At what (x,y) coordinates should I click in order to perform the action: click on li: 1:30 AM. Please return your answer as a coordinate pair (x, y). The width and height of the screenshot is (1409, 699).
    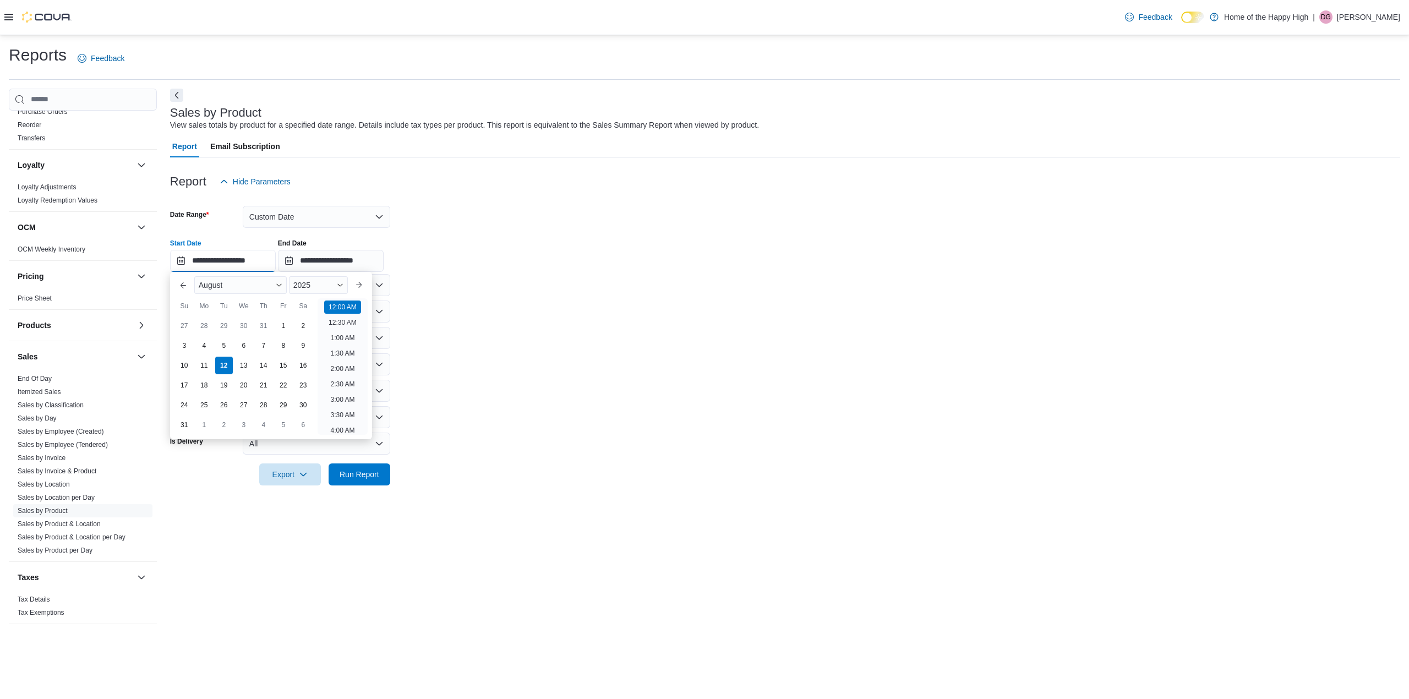
    Looking at the image, I should click on (342, 353).